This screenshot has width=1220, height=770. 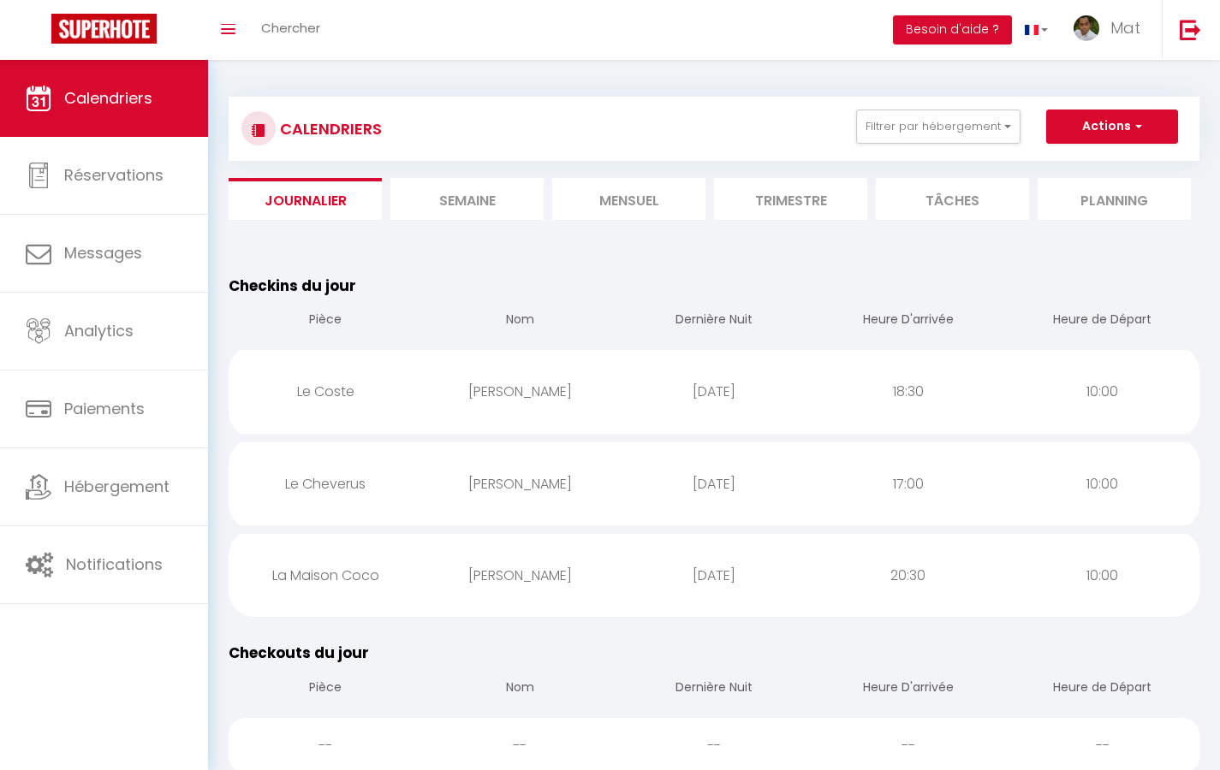 I want to click on div: 17:00, so click(x=907, y=484).